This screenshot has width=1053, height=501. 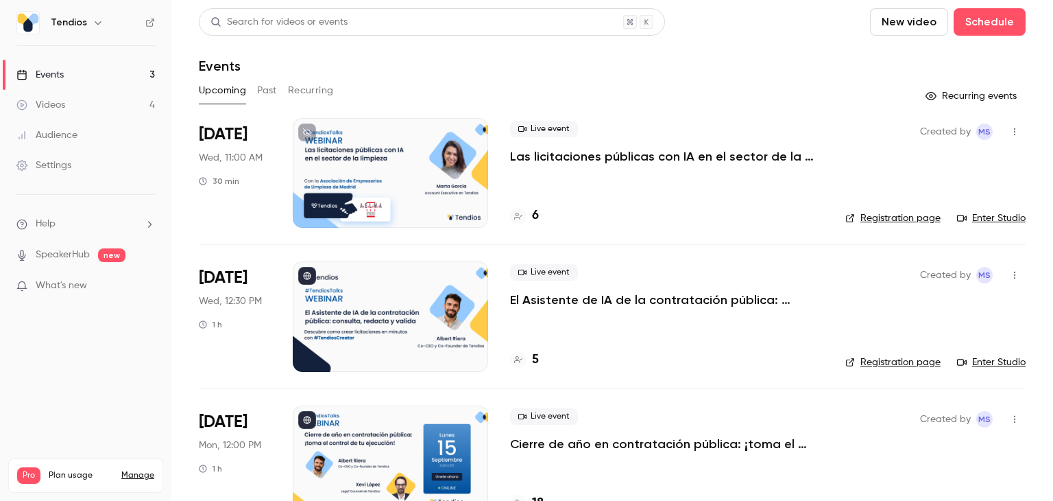 I want to click on a: El Asistente de IA de la contratación pública: consulta, redacta y valida., so click(x=667, y=300).